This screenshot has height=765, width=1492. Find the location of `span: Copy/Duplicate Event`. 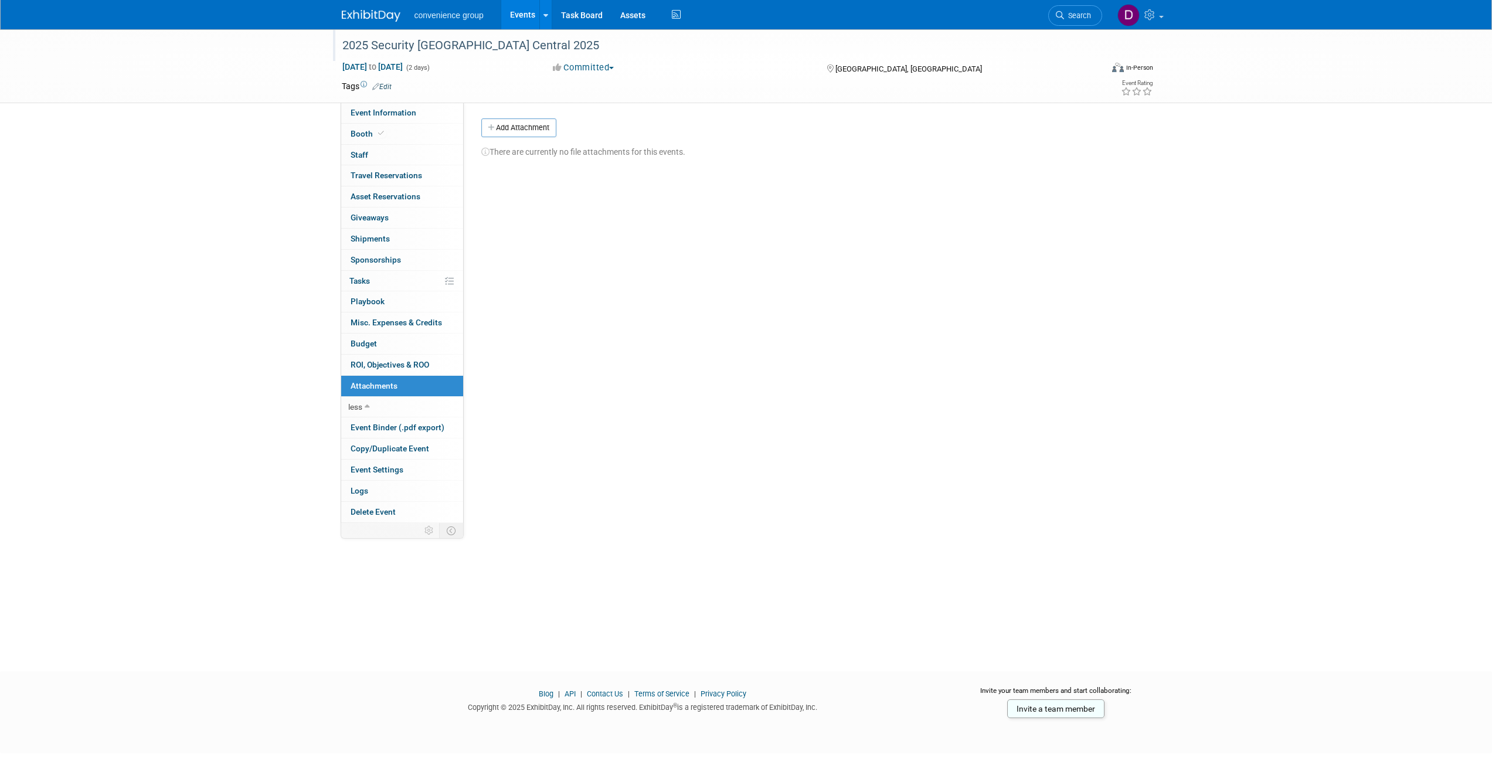

span: Copy/Duplicate Event is located at coordinates (390, 448).